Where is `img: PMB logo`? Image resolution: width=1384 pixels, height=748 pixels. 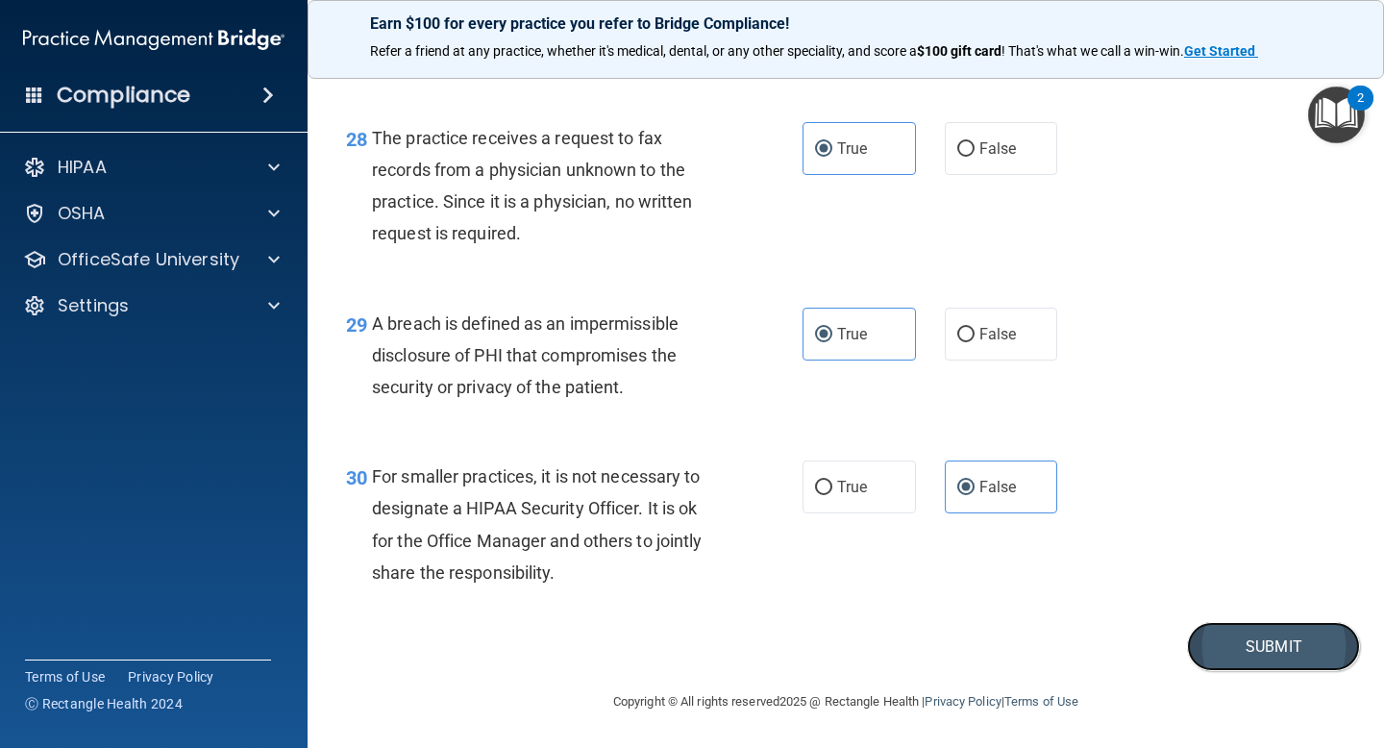 img: PMB logo is located at coordinates (154, 39).